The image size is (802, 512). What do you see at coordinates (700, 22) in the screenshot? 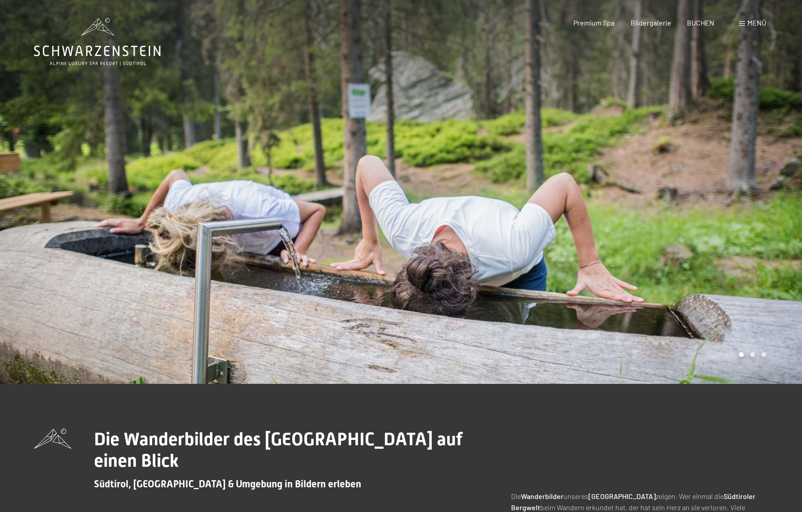
I see `a: BUCHEN` at bounding box center [700, 22].